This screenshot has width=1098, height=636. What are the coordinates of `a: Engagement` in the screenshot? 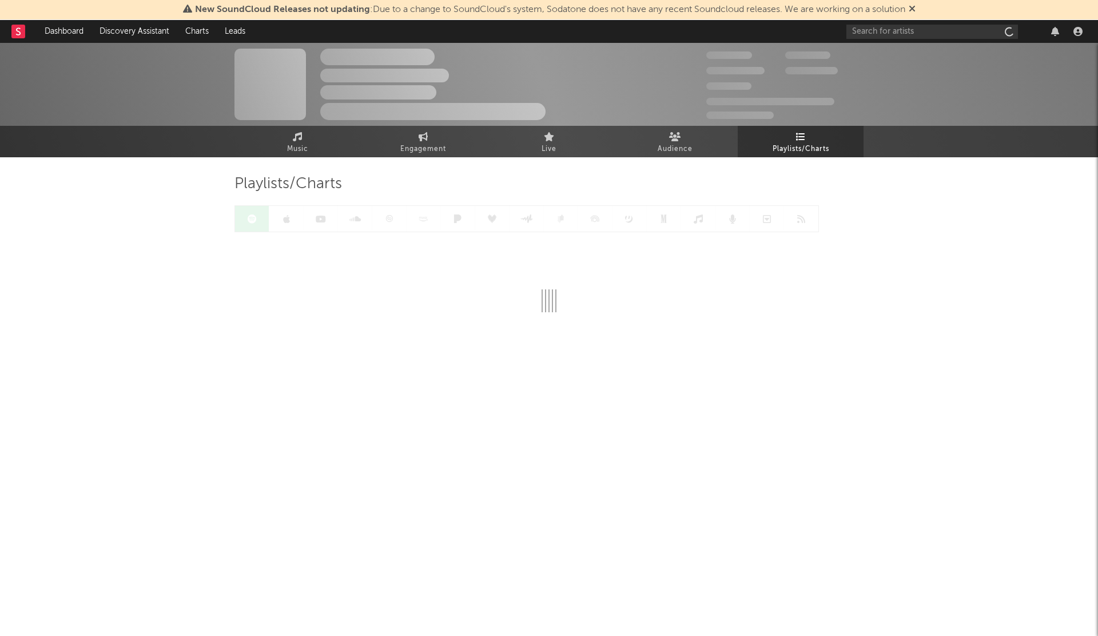 It's located at (423, 141).